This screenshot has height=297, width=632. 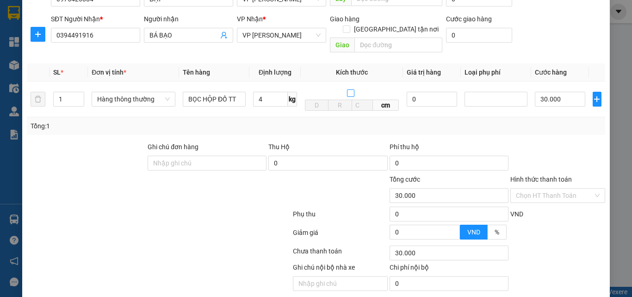 I want to click on input: Cước giao hàng, so click(x=479, y=35).